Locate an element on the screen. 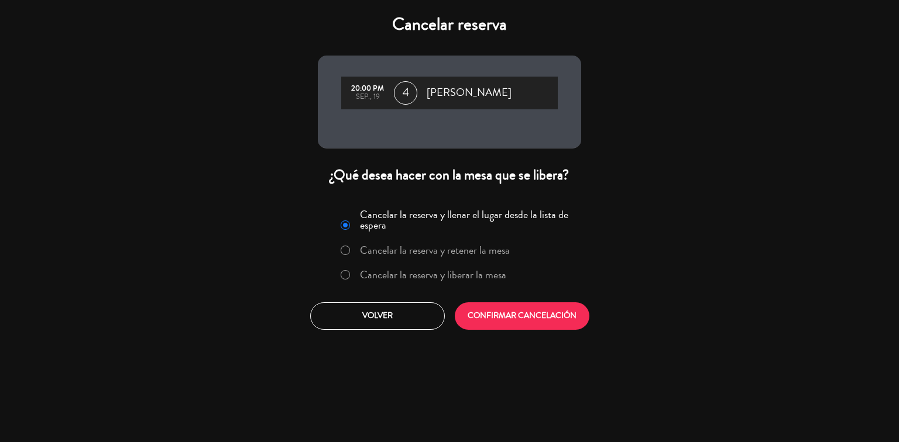  label: Cancelar la reserva y retener la mesa is located at coordinates (435, 250).